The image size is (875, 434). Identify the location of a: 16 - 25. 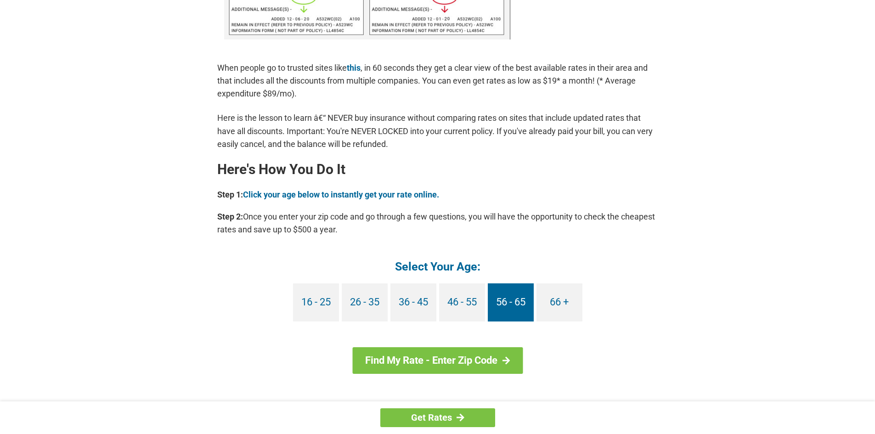
(316, 302).